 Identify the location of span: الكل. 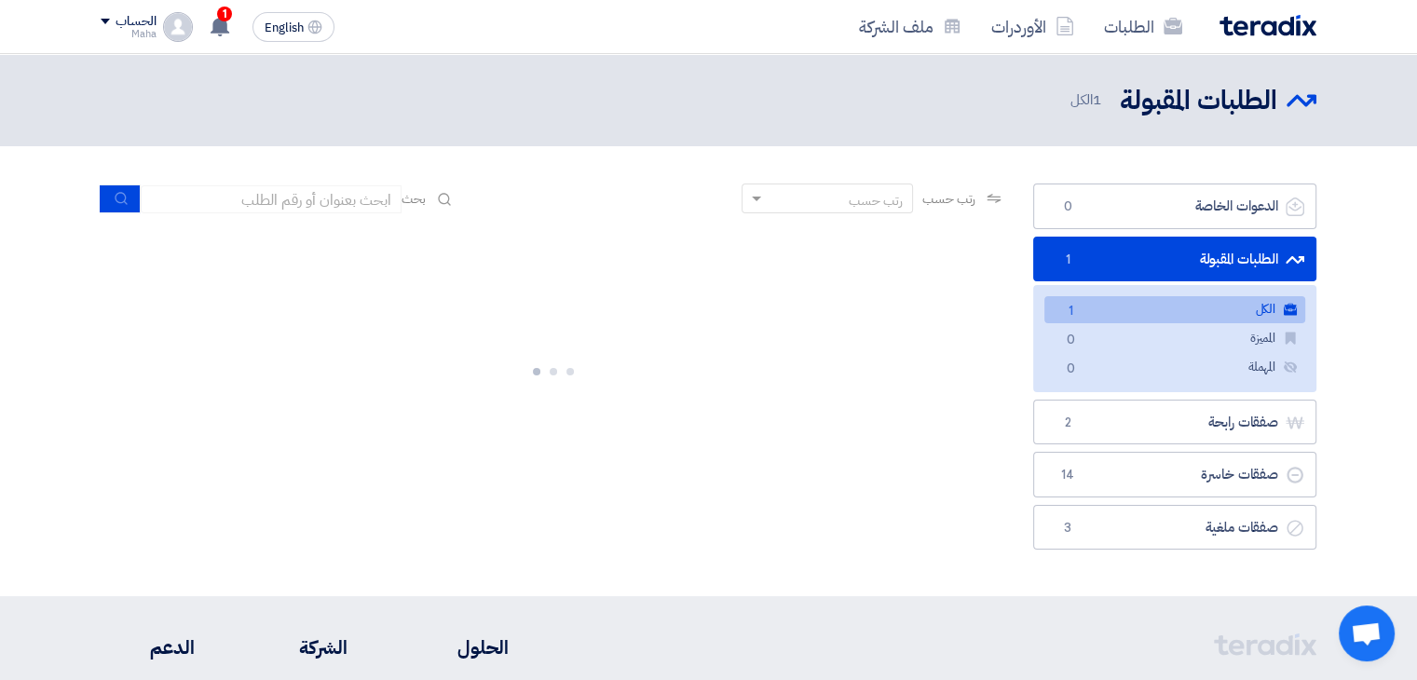
(1087, 100).